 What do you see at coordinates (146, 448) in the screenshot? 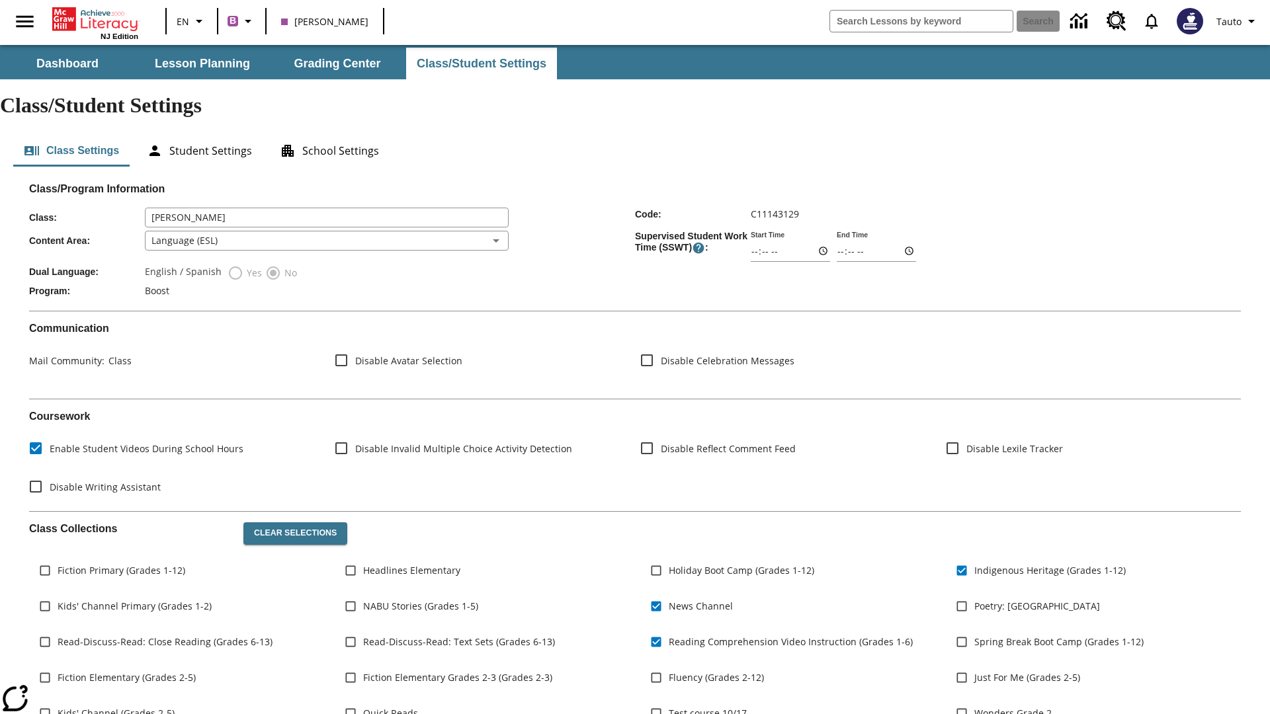
I see `span: Enable Student Videos During School Hours` at bounding box center [146, 448].